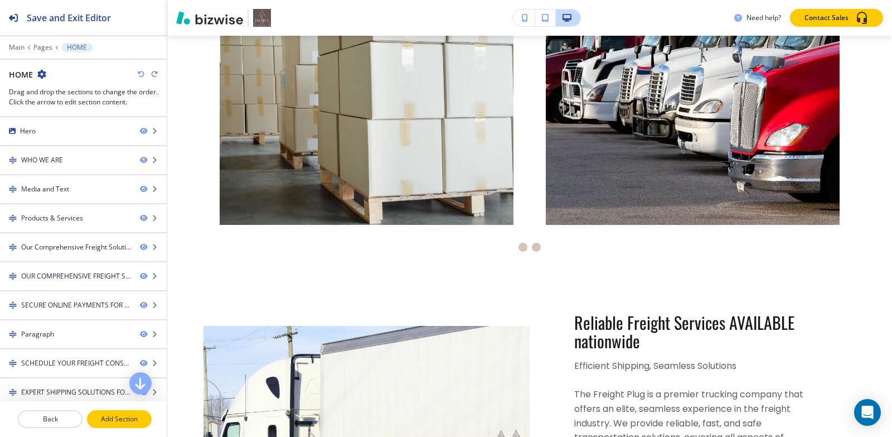 The width and height of the screenshot is (892, 437). What do you see at coordinates (536, 247) in the screenshot?
I see `li: Go to slide 2` at bounding box center [536, 247].